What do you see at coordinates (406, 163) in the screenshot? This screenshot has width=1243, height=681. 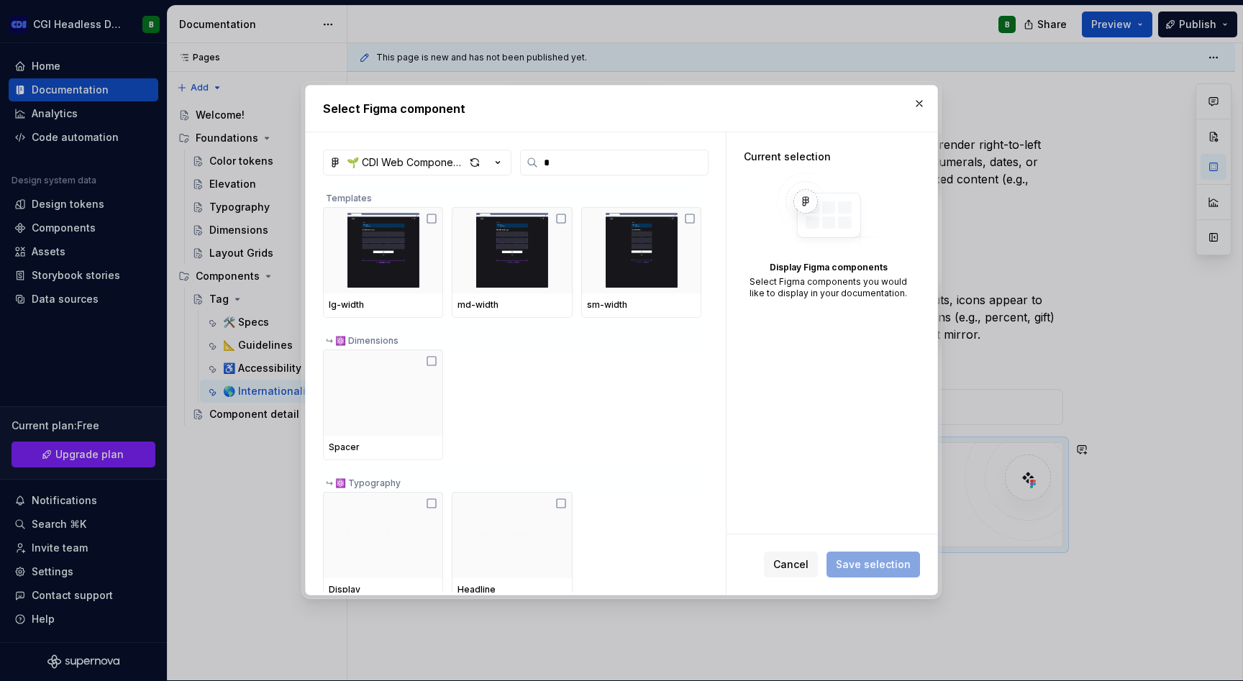 I see `div: 🌱 CDI Web Components` at bounding box center [406, 163].